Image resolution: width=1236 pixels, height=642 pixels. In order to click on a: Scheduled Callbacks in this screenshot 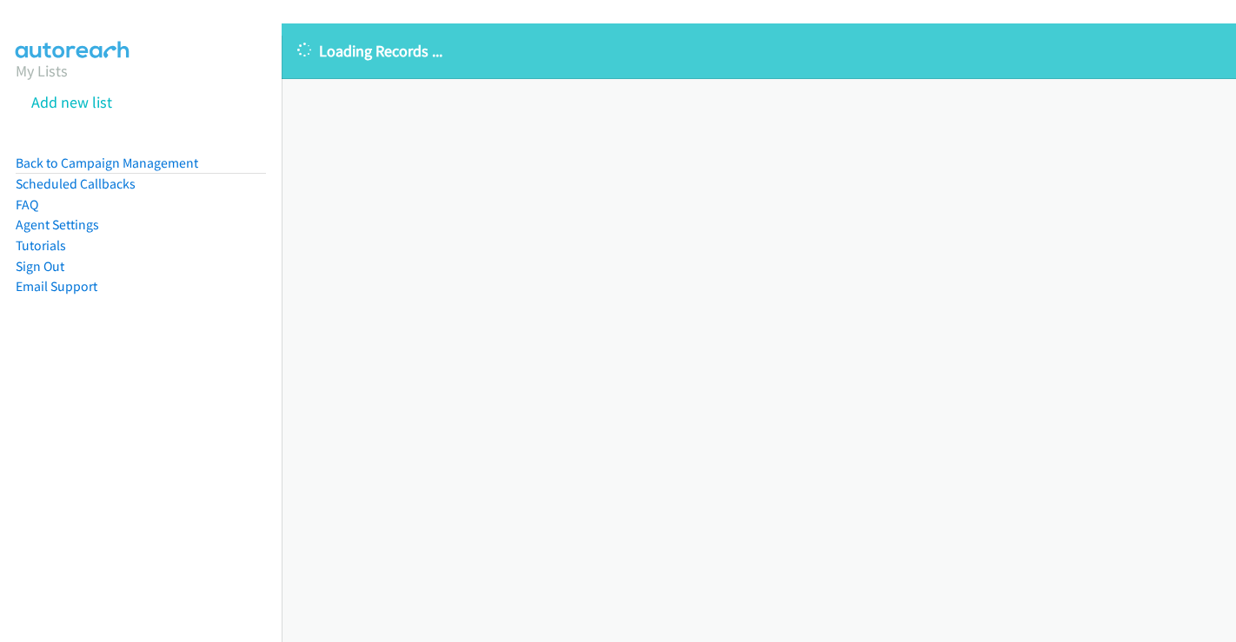, I will do `click(76, 183)`.